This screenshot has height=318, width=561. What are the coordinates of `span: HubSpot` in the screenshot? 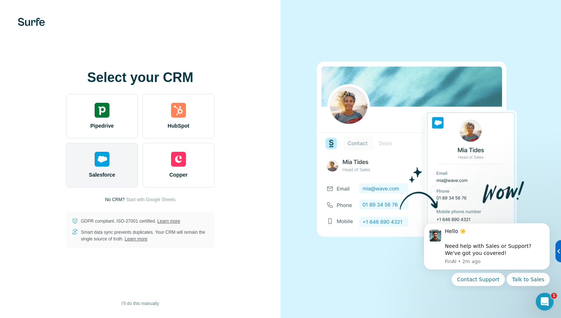 It's located at (179, 126).